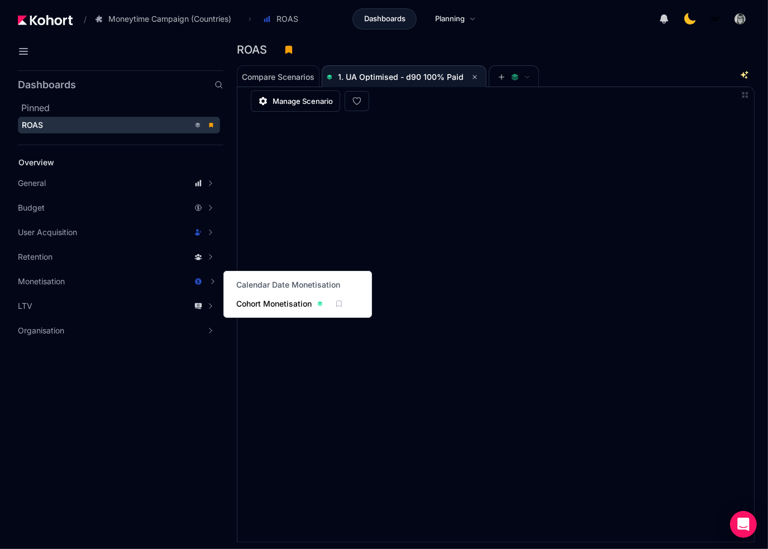 The width and height of the screenshot is (768, 549). What do you see at coordinates (47, 232) in the screenshot?
I see `span: User Acquisition` at bounding box center [47, 232].